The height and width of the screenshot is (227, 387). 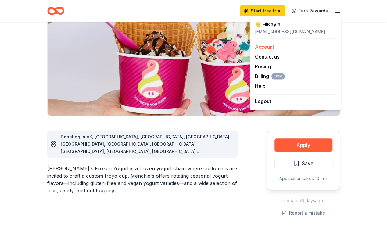 I want to click on button: Contact us, so click(x=267, y=57).